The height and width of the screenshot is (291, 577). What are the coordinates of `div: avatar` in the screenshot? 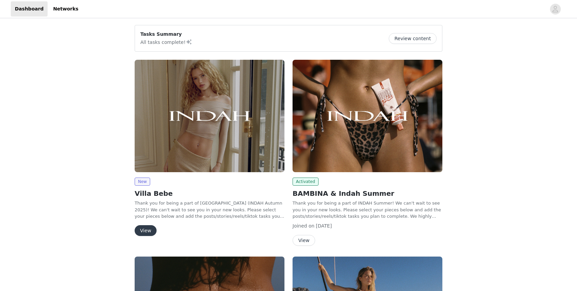 It's located at (555, 9).